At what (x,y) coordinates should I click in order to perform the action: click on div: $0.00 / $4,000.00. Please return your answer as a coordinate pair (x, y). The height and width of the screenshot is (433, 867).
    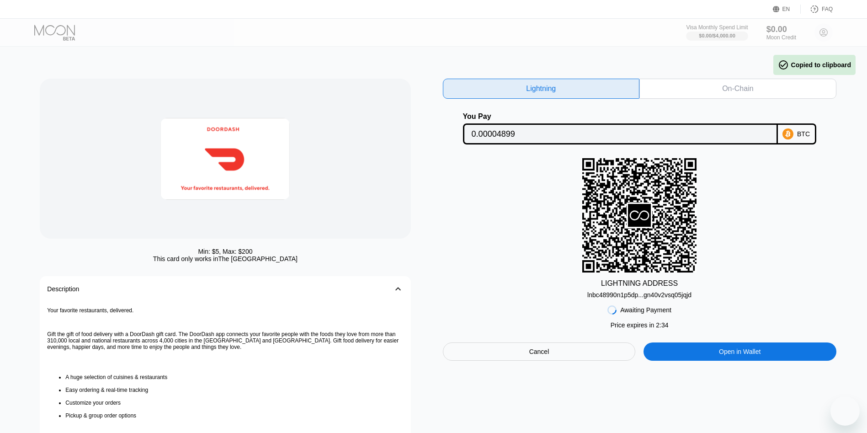
    Looking at the image, I should click on (717, 36).